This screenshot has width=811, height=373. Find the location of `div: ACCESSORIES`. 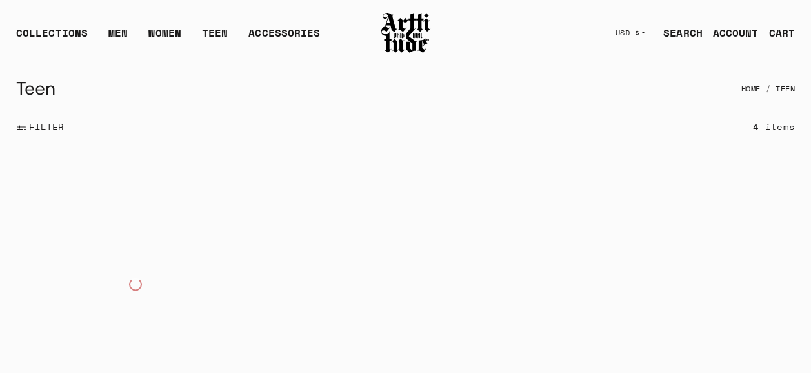

div: ACCESSORIES is located at coordinates (284, 38).